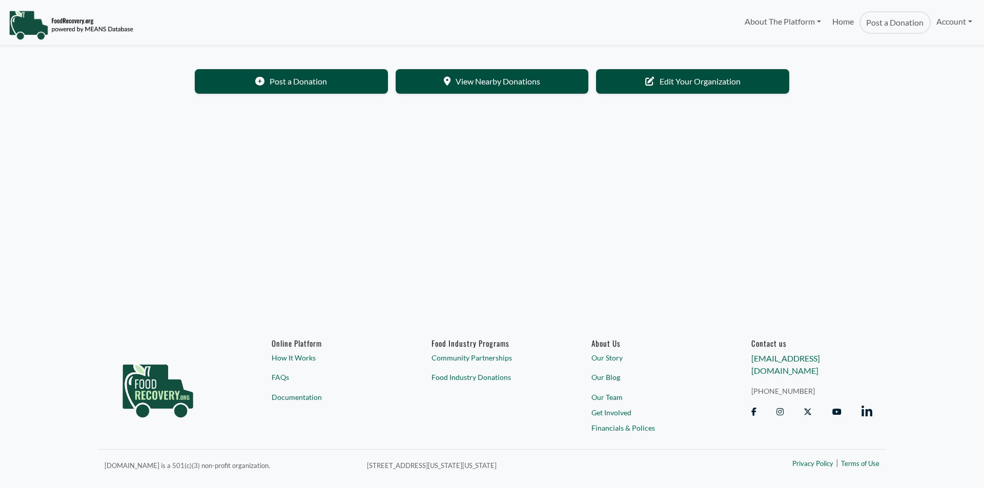 The image size is (984, 488). Describe the element at coordinates (492, 343) in the screenshot. I see `h6: Food Industry Programs` at that location.